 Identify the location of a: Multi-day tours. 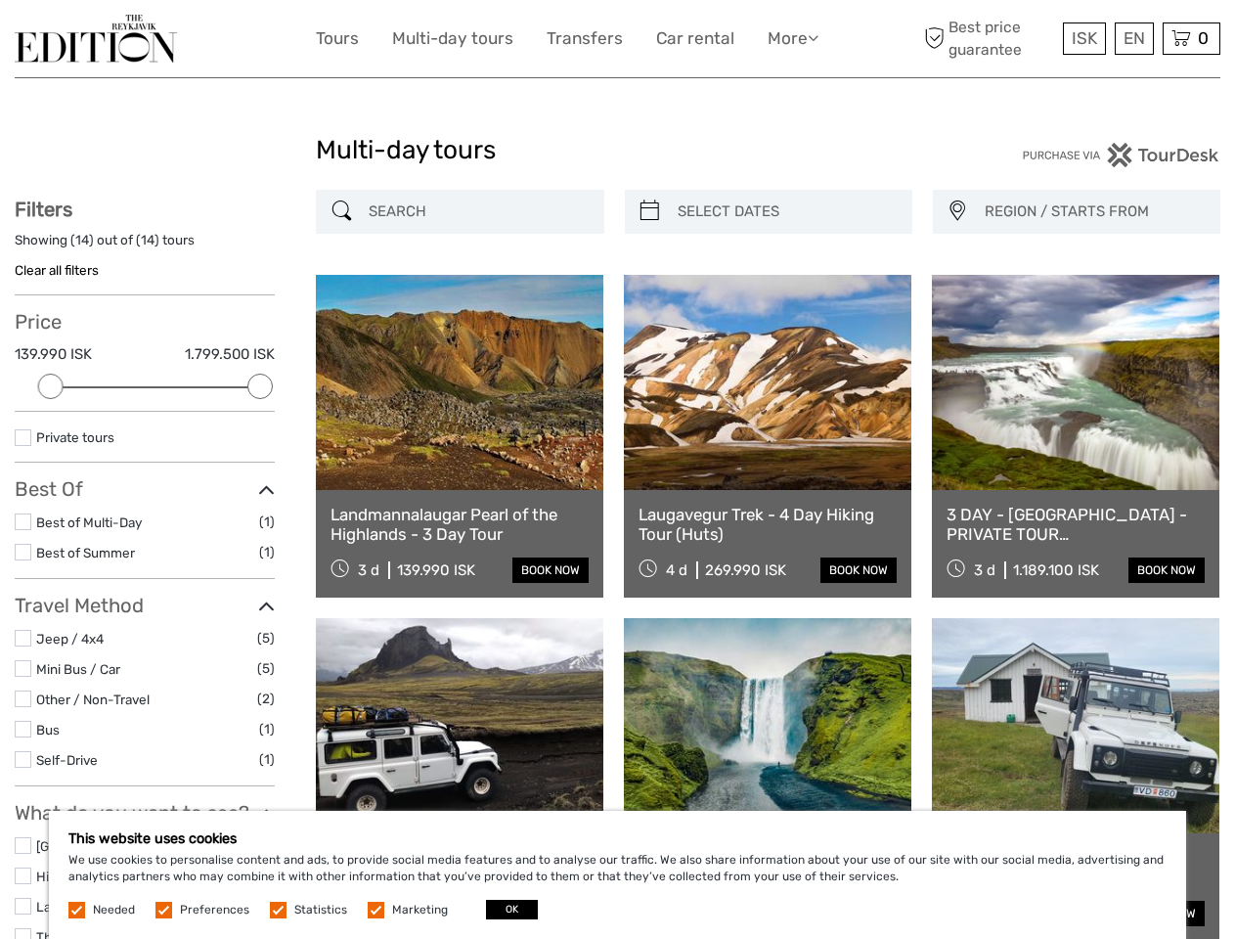
(453, 38).